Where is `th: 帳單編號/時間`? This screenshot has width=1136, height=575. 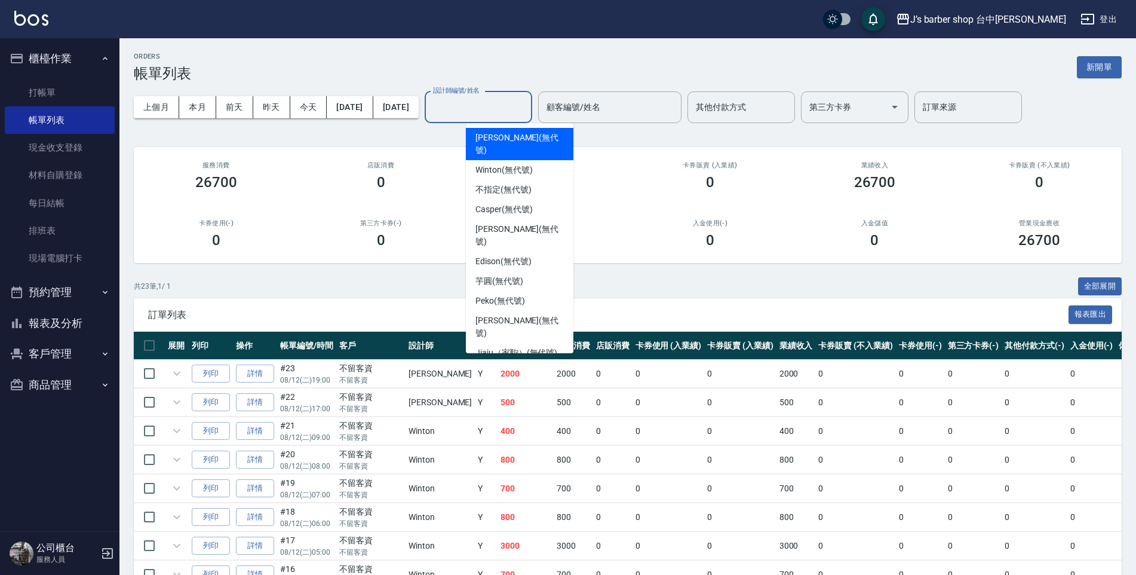 th: 帳單編號/時間 is located at coordinates (306, 345).